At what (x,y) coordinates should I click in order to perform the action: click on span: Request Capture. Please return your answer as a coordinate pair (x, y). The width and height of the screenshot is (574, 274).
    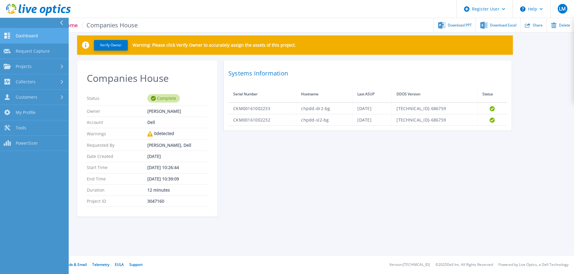
    Looking at the image, I should click on (33, 51).